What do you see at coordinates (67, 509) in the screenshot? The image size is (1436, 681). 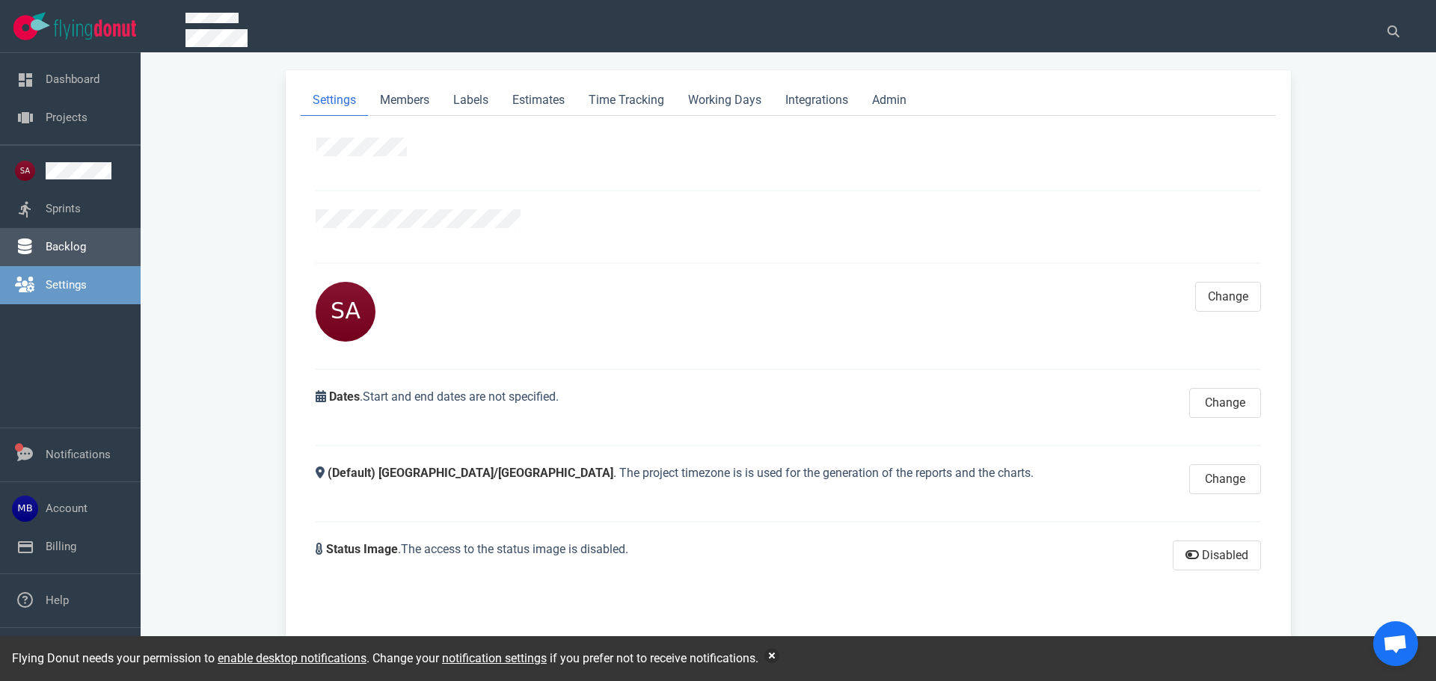 I see `a: Account` at bounding box center [67, 509].